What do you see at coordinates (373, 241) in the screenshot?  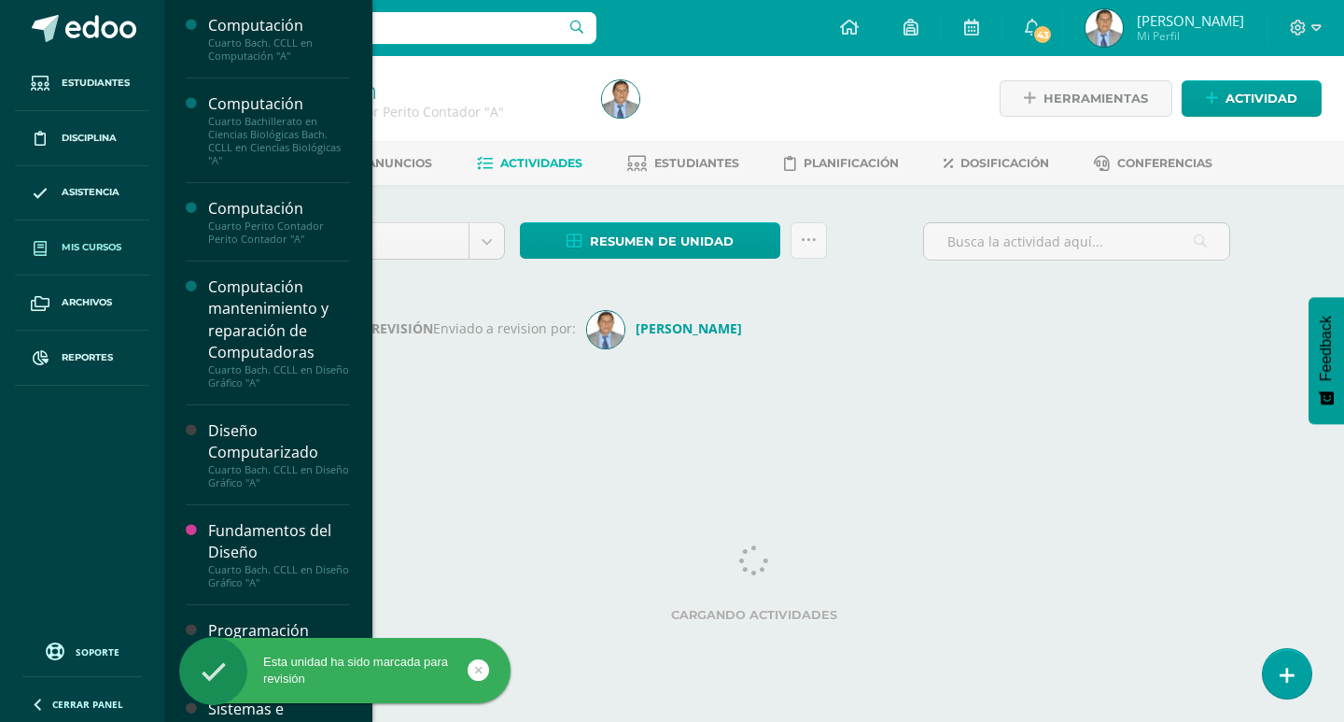 I see `span: Unidad 3` at bounding box center [373, 241].